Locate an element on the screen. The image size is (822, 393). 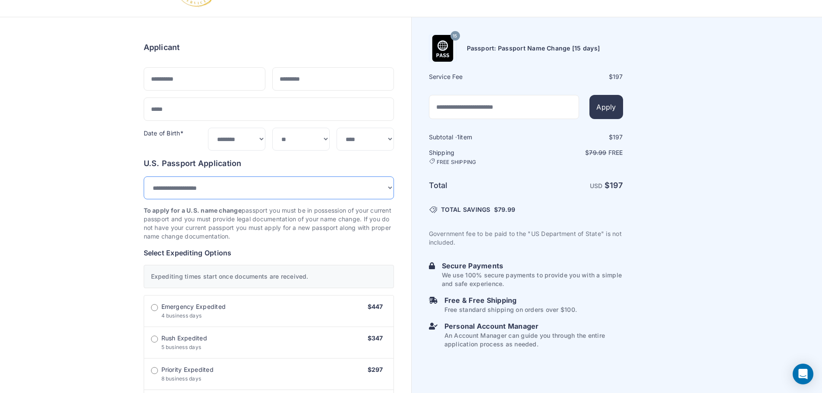
span: $447 is located at coordinates (376, 306).